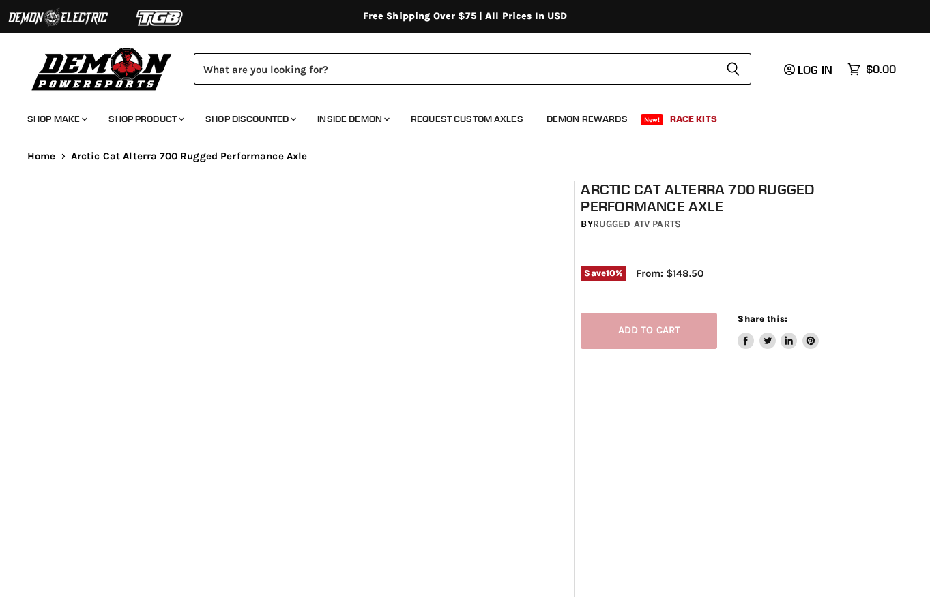 Image resolution: width=930 pixels, height=597 pixels. Describe the element at coordinates (880, 69) in the screenshot. I see `span: $0.00` at that location.